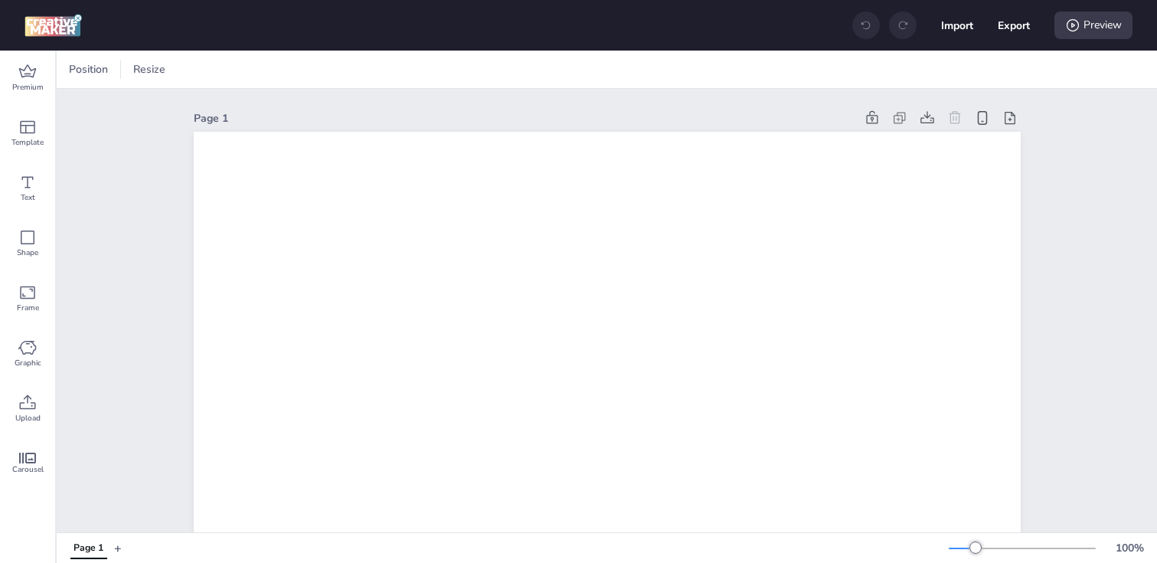 The width and height of the screenshot is (1157, 563). What do you see at coordinates (1129, 547) in the screenshot?
I see `div: 100 %` at bounding box center [1129, 547].